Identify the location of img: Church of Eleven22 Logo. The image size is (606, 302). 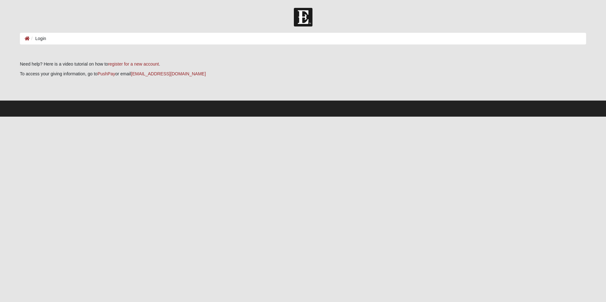
(303, 17).